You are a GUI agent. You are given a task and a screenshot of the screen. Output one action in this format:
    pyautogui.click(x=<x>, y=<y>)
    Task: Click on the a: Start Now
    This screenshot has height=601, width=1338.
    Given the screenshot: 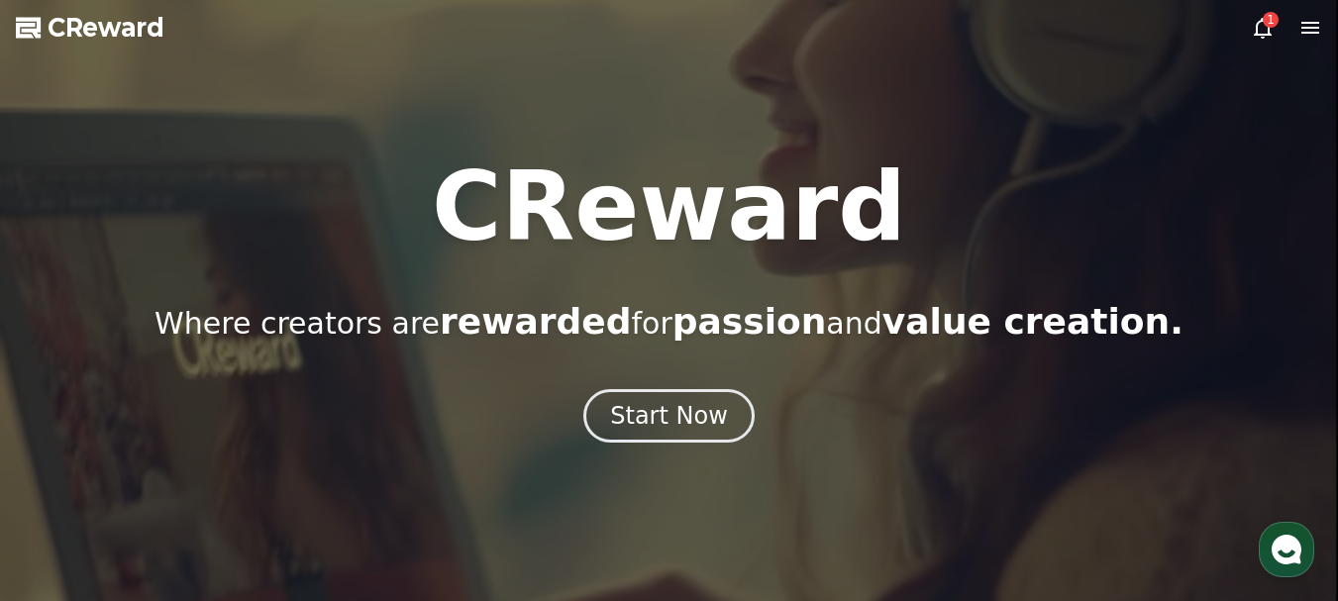 What is the action you would take?
    pyautogui.click(x=668, y=418)
    